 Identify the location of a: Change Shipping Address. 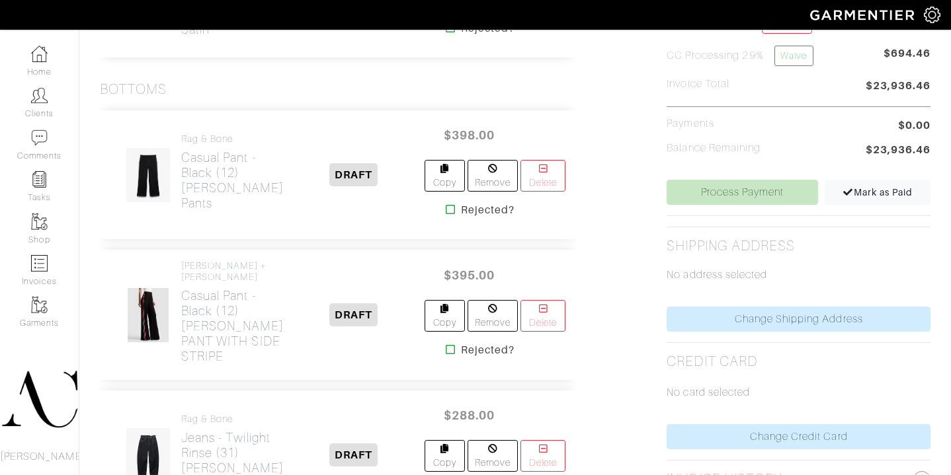
(798, 319).